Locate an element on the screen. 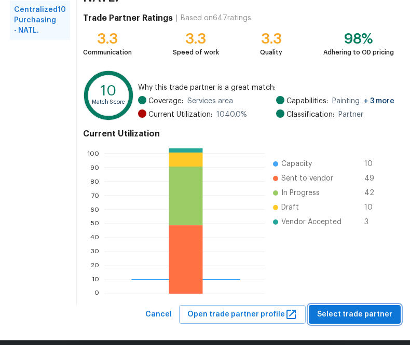  div: Adhering to OD pricing is located at coordinates (359, 52).